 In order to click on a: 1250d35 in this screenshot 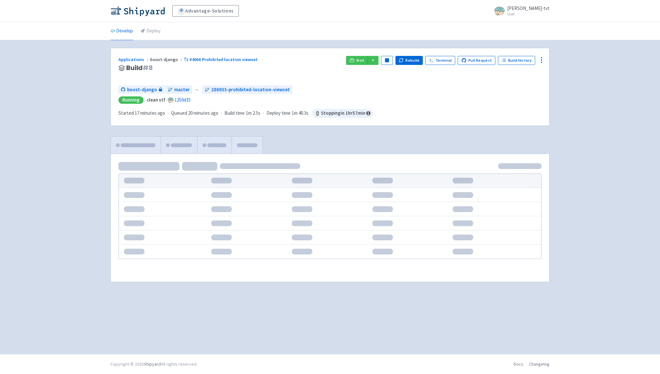, I will do `click(183, 100)`.